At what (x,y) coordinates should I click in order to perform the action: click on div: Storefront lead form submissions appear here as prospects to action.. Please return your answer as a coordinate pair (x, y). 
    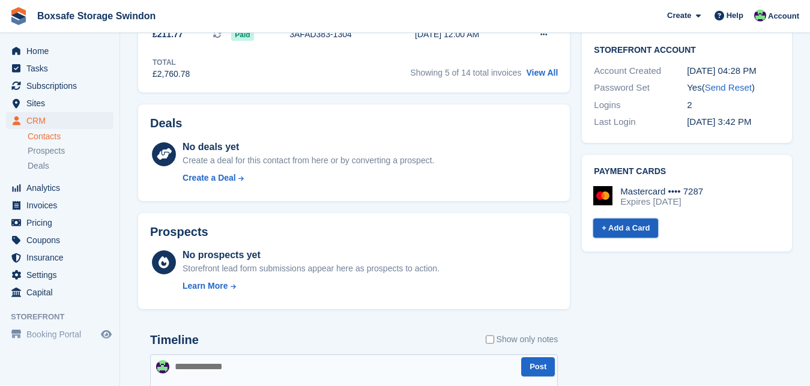
    Looking at the image, I should click on (311, 268).